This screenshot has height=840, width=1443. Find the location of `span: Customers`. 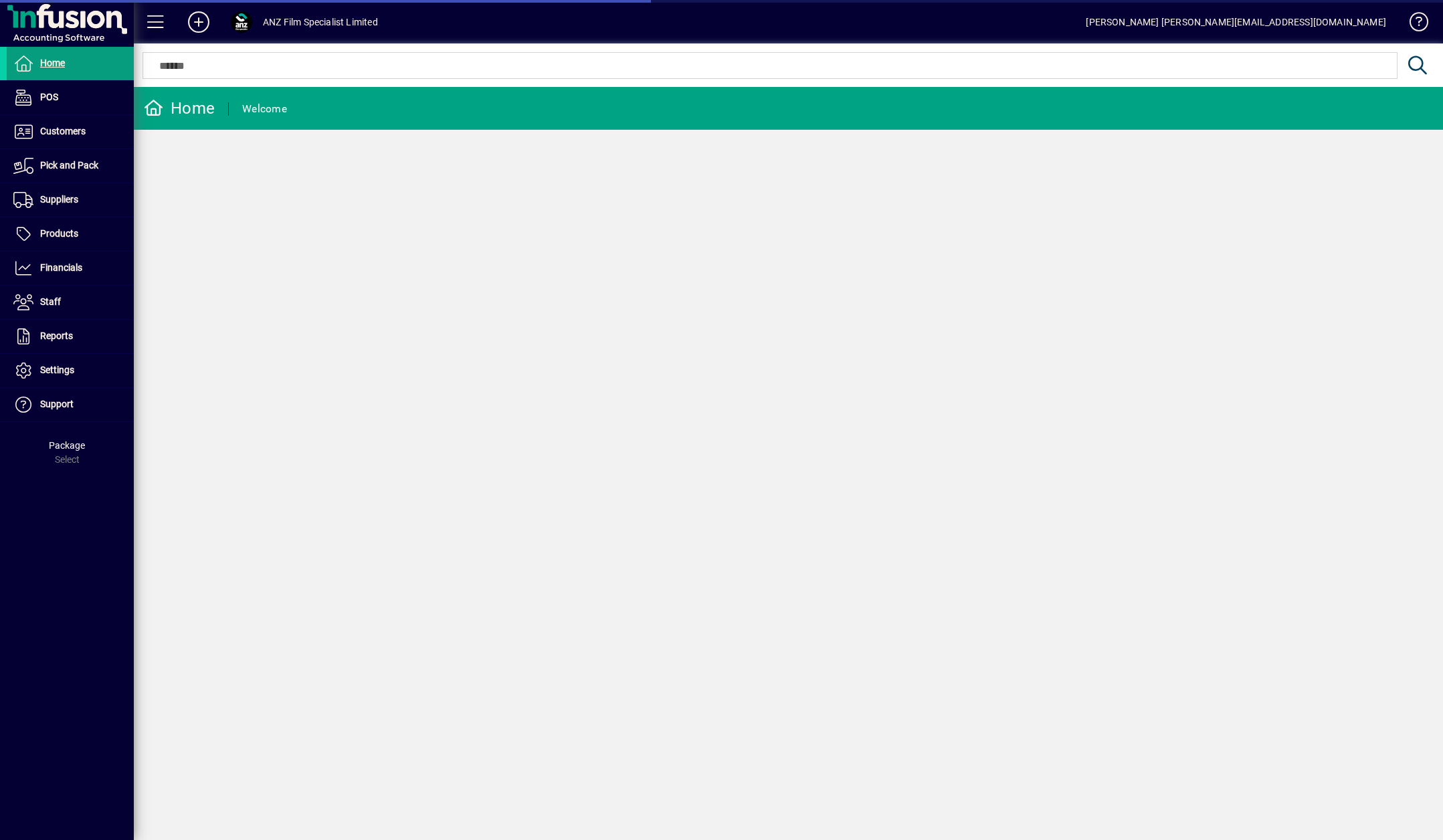

span: Customers is located at coordinates (63, 131).